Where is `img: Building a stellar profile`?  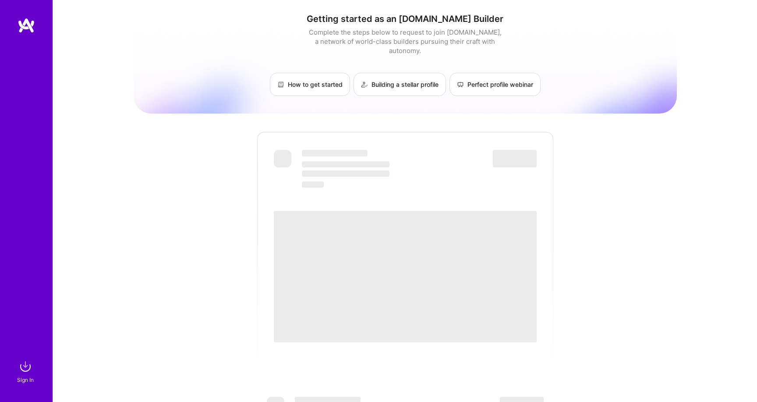
img: Building a stellar profile is located at coordinates (364, 85).